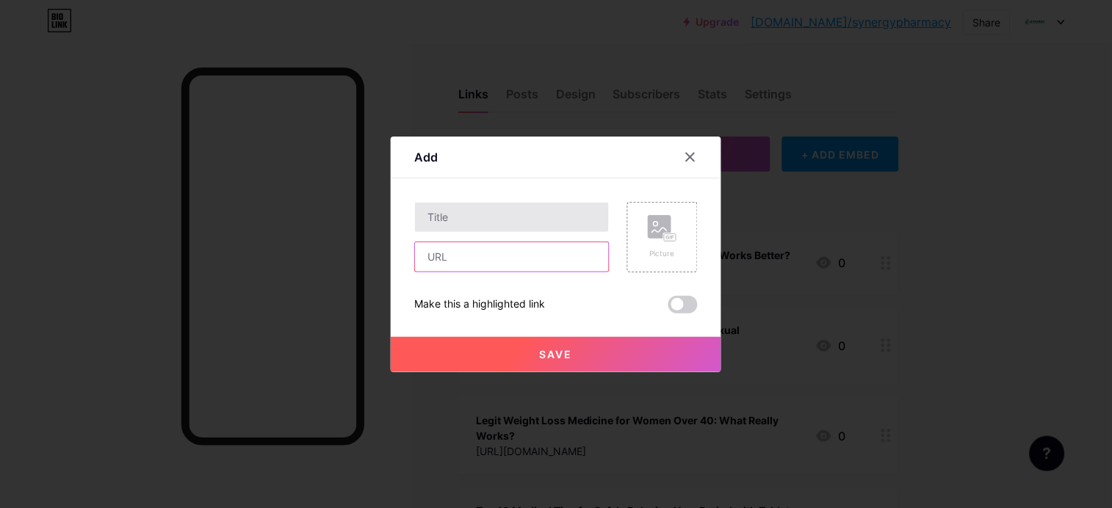 This screenshot has height=508, width=1112. What do you see at coordinates (512, 217) in the screenshot?
I see `input: Title` at bounding box center [512, 217].